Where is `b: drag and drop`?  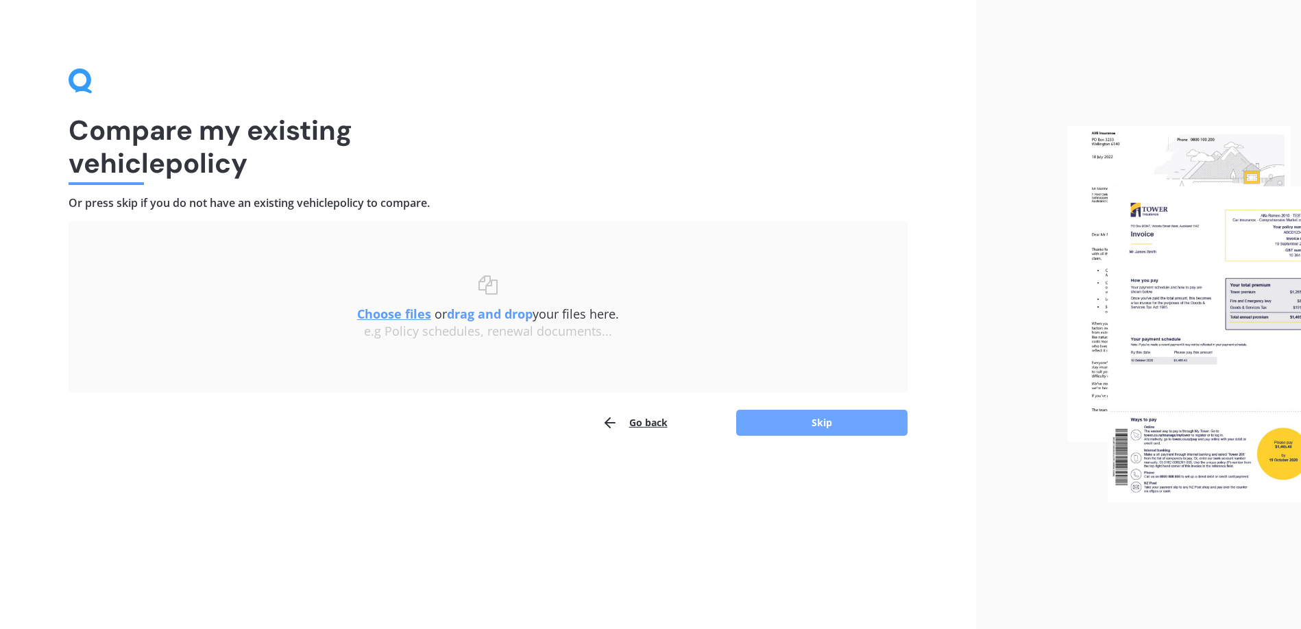
b: drag and drop is located at coordinates (490, 314).